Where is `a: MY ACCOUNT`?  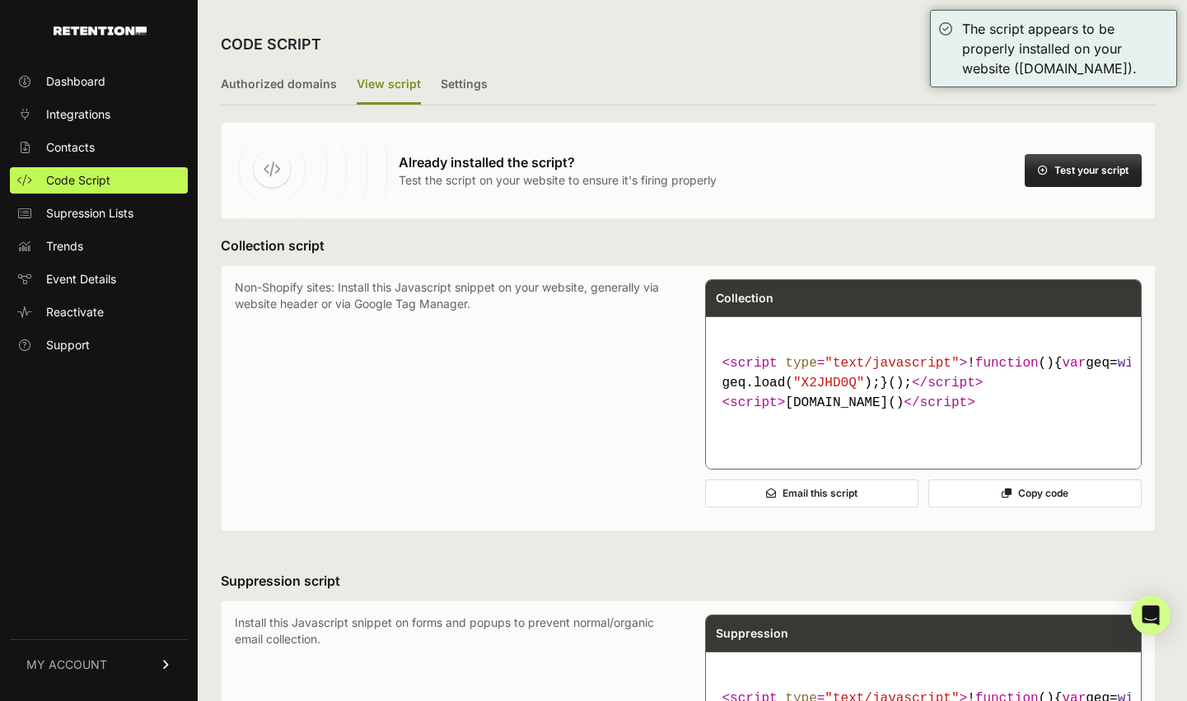 a: MY ACCOUNT is located at coordinates (99, 664).